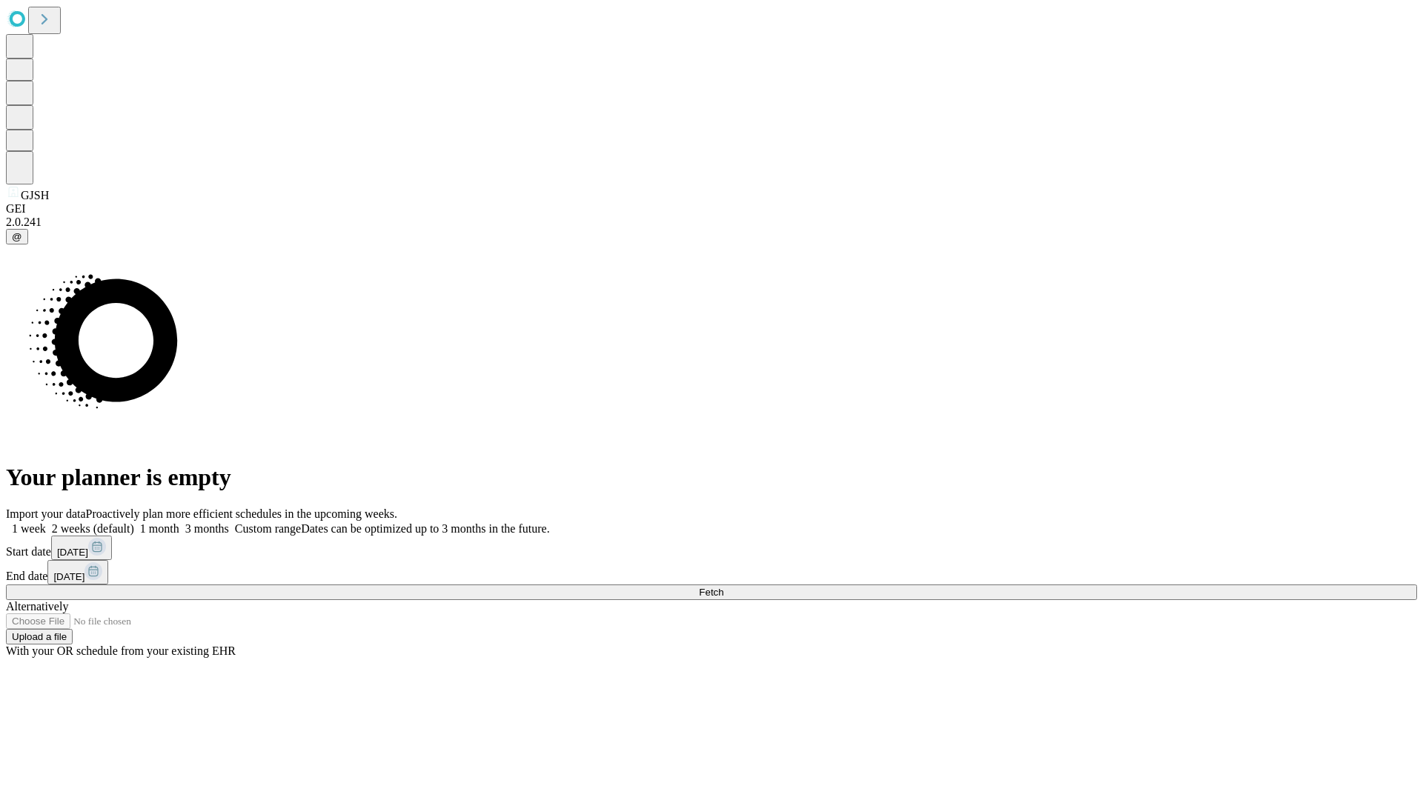 The image size is (1423, 800). Describe the element at coordinates (711, 222) in the screenshot. I see `div: 2.0.241` at that location.